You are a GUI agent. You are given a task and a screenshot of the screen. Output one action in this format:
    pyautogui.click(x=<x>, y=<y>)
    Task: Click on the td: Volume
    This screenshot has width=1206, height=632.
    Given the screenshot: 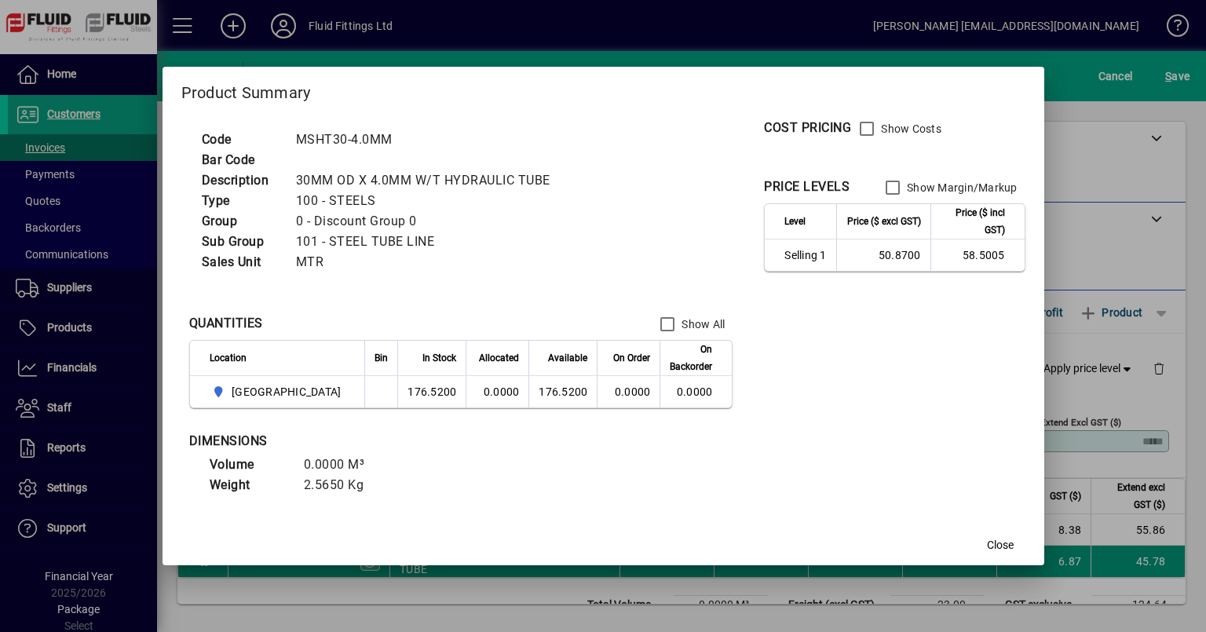 What is the action you would take?
    pyautogui.click(x=249, y=465)
    